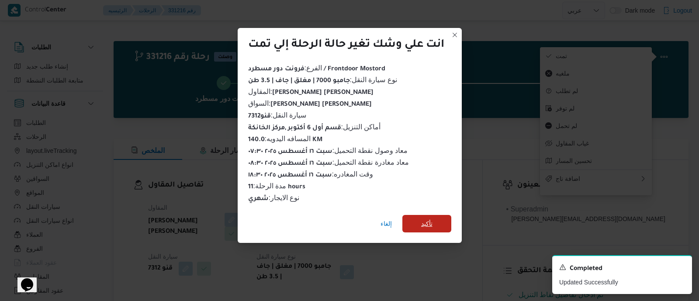  I want to click on button: تأكيد, so click(427, 224).